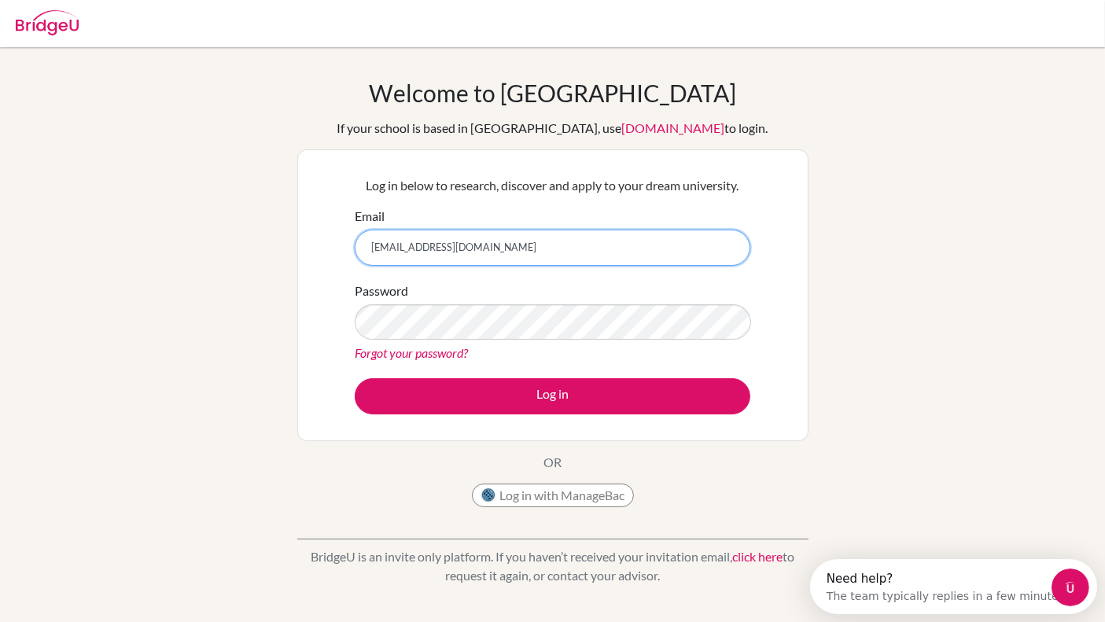 Image resolution: width=1105 pixels, height=622 pixels. What do you see at coordinates (553, 567) in the screenshot?
I see `p: BridgeU is an invite only platform. If you haven’t received your invitation email, to request it ...` at bounding box center [553, 567].